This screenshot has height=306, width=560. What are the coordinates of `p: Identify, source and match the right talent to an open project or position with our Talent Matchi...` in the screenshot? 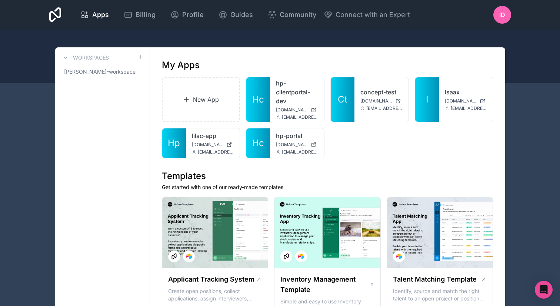 It's located at (440, 295).